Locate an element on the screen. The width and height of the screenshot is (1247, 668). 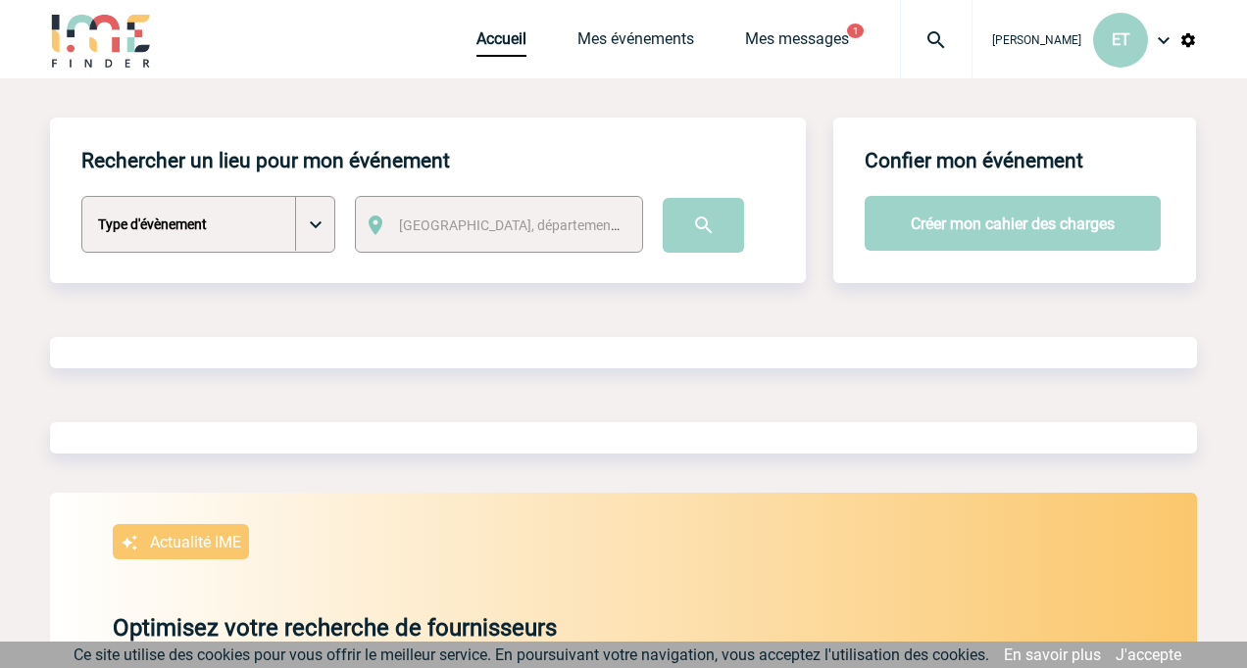
h4: Rechercher un lieu pour mon événement is located at coordinates (266, 161).